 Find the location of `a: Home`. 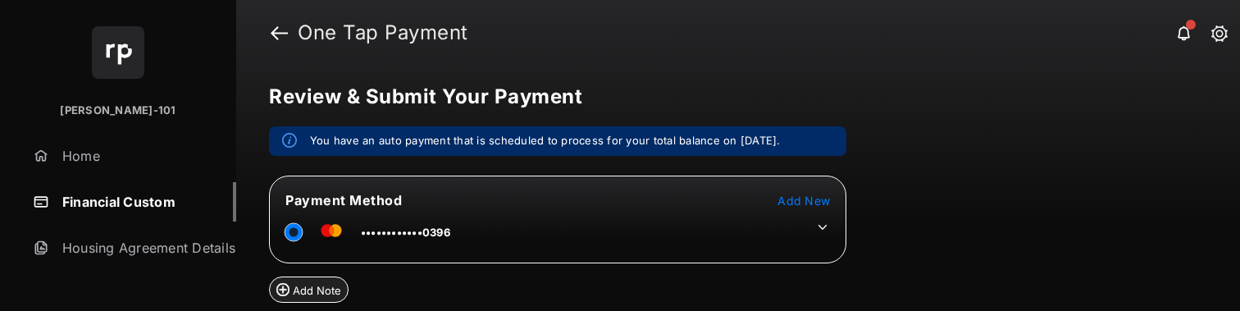

a: Home is located at coordinates (131, 156).